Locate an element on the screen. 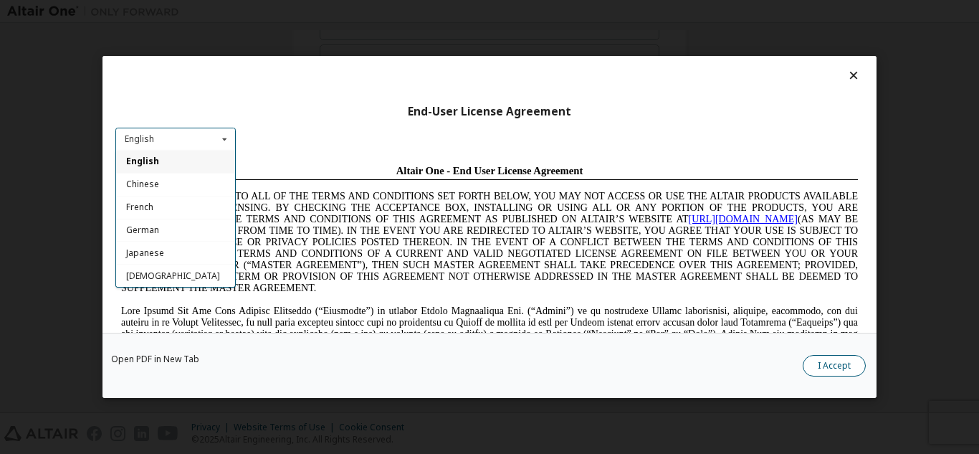 The height and width of the screenshot is (454, 979). span: Lore Ipsumd Sit Ame Cons Adipisc Elitseddo (“Eiusmodte”) in utlabor Etdolo Magnaaliqua Eni. (“Adm... is located at coordinates (374, 197).